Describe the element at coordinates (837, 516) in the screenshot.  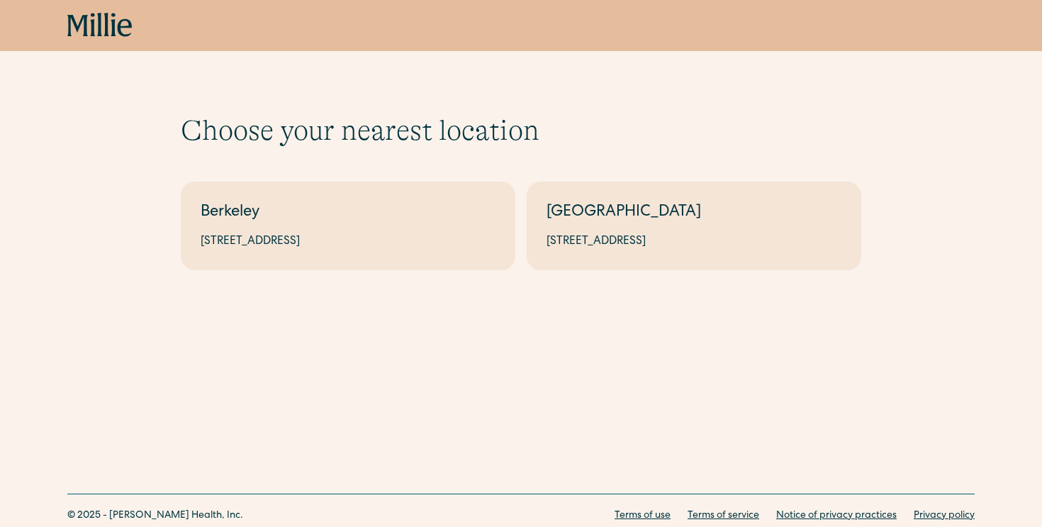
I see `a: Notice of privacy practices` at that location.